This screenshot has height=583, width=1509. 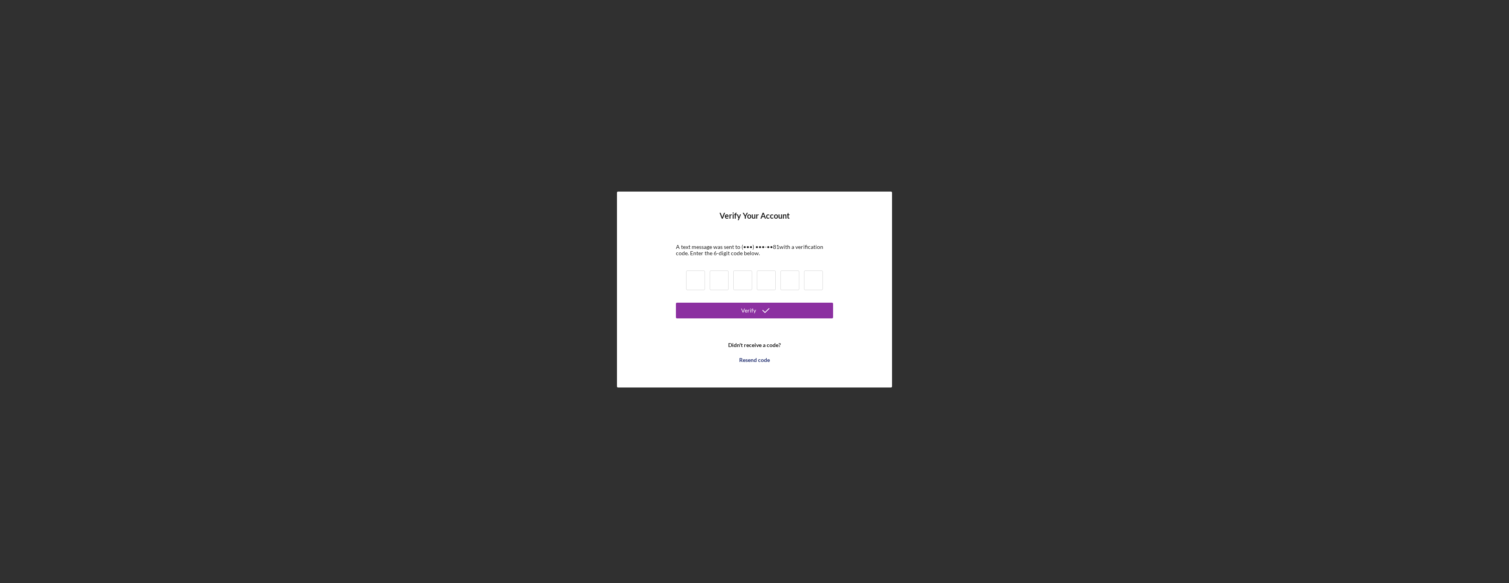 What do you see at coordinates (754, 250) in the screenshot?
I see `div: A text message was sent to (•••) •••-•• 81 with a verification code. Enter the 6-digit code below.` at bounding box center [754, 250].